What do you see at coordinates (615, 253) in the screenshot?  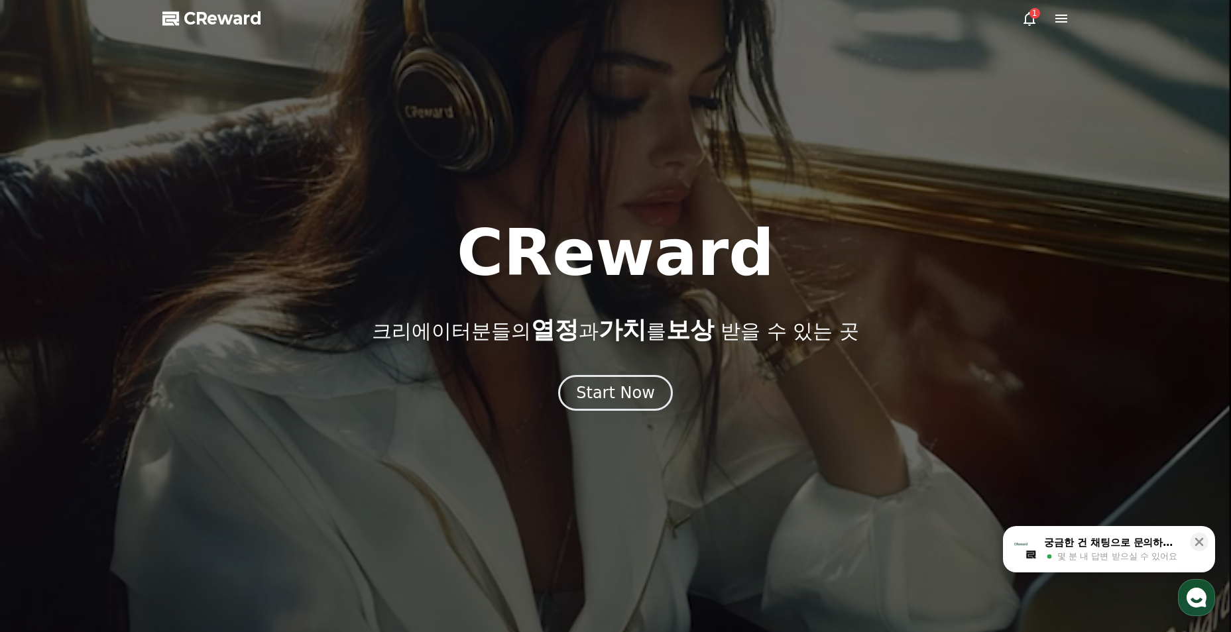 I see `h1: CReward` at bounding box center [615, 253].